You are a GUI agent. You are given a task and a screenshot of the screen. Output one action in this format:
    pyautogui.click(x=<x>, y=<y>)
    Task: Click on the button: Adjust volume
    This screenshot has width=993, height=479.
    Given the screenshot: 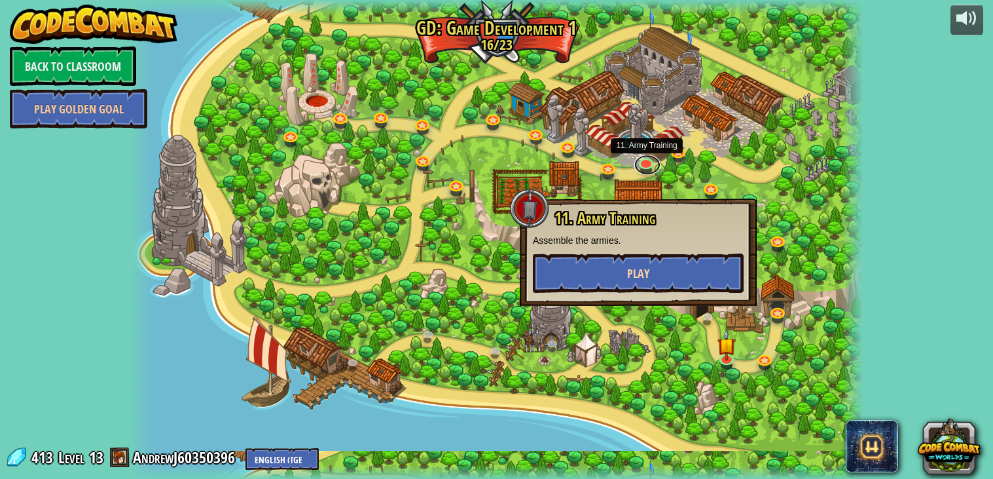 What is the action you would take?
    pyautogui.click(x=967, y=20)
    